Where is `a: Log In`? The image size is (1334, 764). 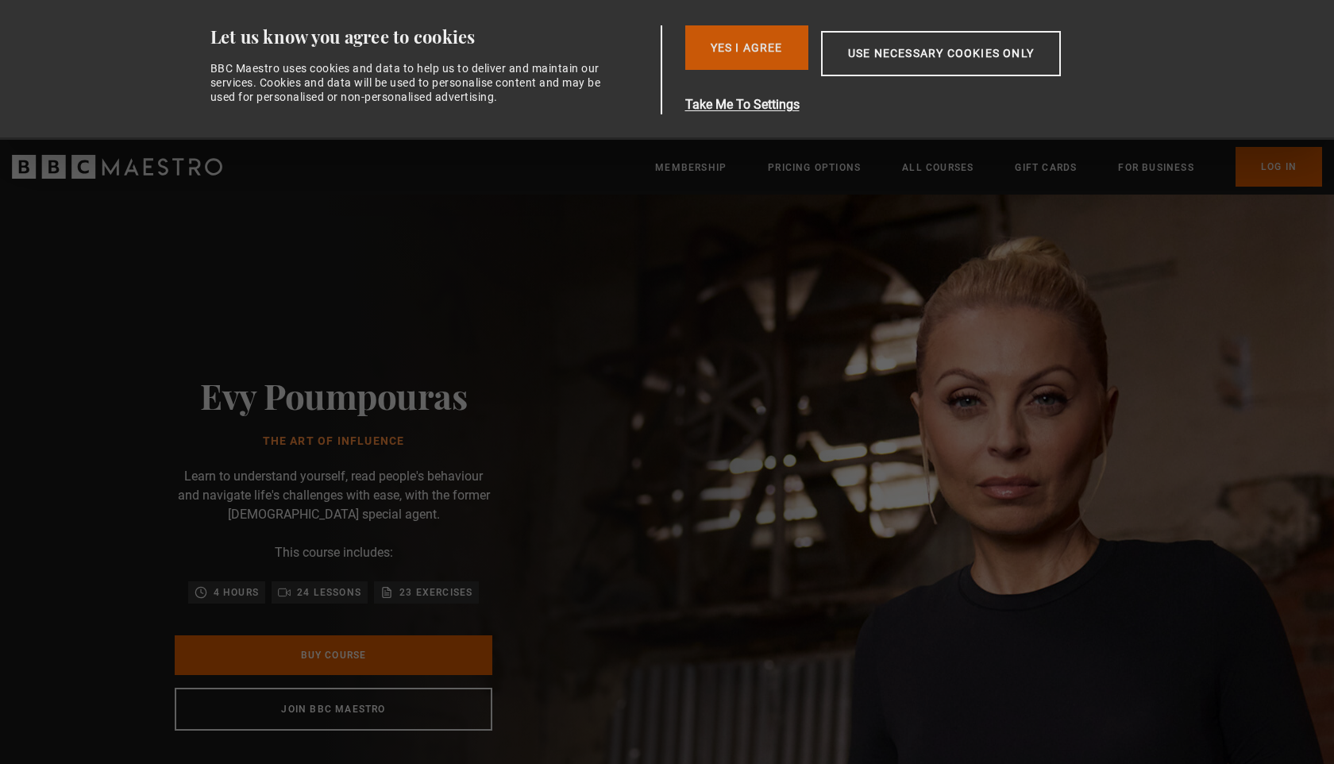 a: Log In is located at coordinates (1278, 167).